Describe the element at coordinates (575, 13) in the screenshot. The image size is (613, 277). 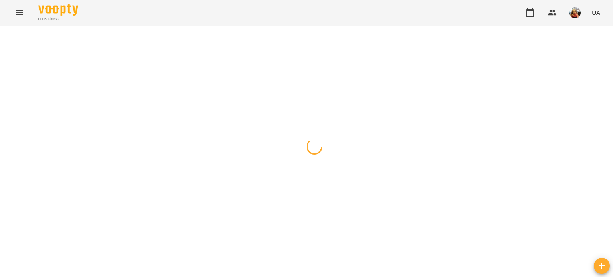
I see `img: edc150b1e3960c0f40dc8d3aa1737096.jpeg` at that location.